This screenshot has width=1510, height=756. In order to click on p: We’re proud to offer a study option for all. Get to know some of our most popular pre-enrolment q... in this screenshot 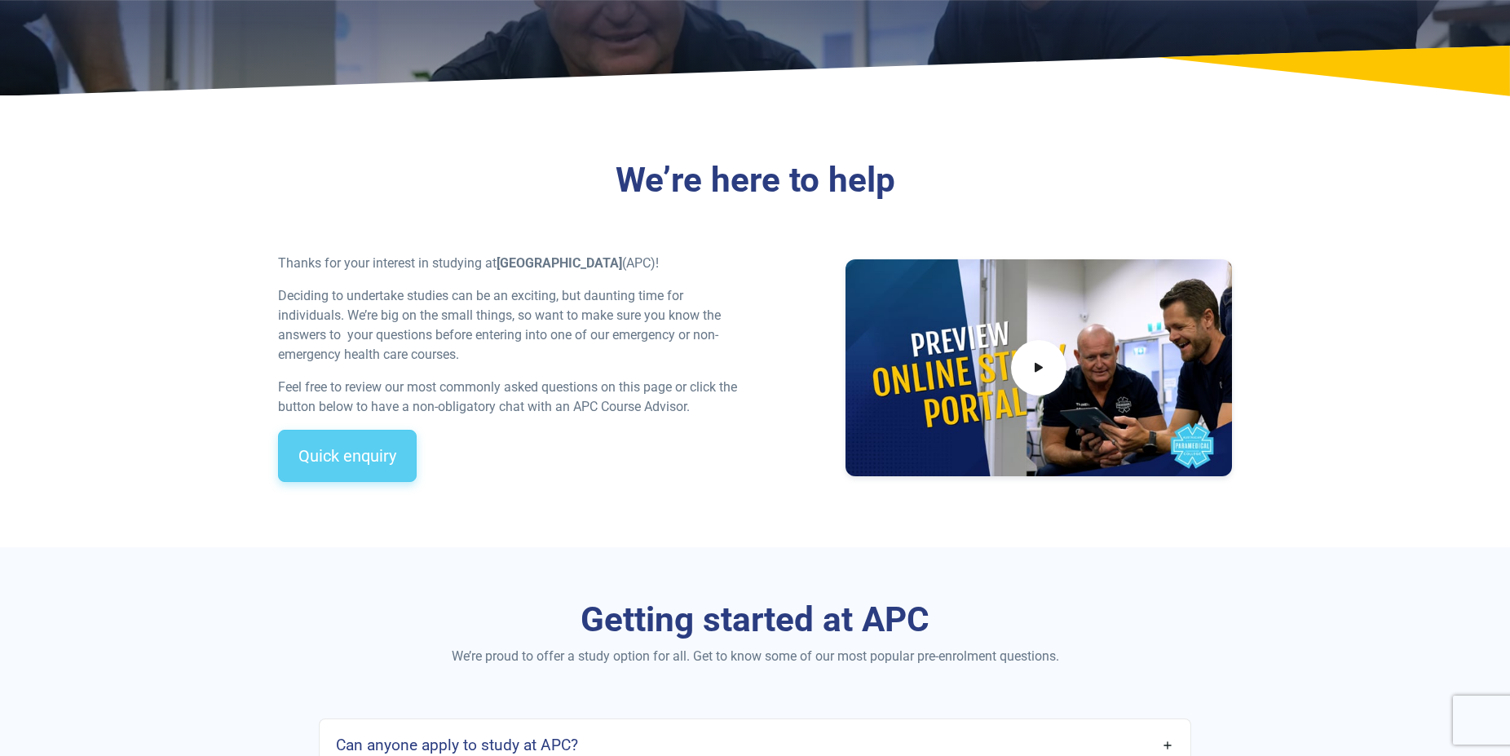, I will do `click(755, 656)`.